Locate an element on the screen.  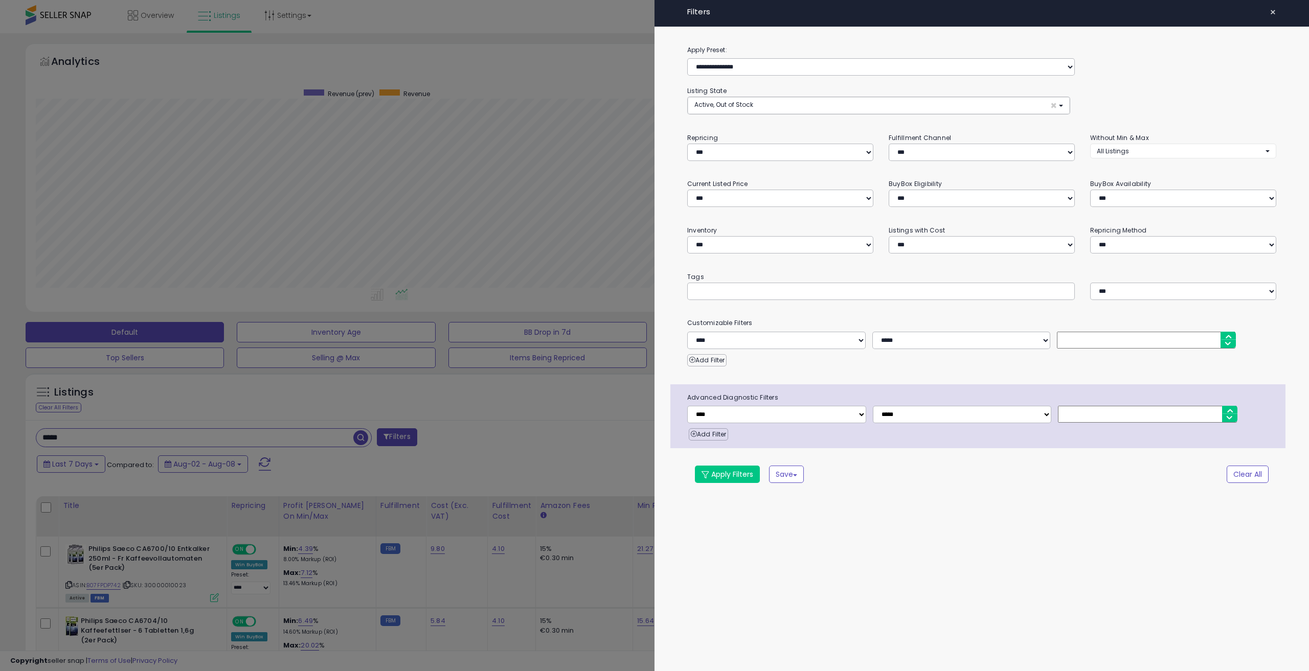
span: Advanced Diagnostic Filters is located at coordinates (982, 398).